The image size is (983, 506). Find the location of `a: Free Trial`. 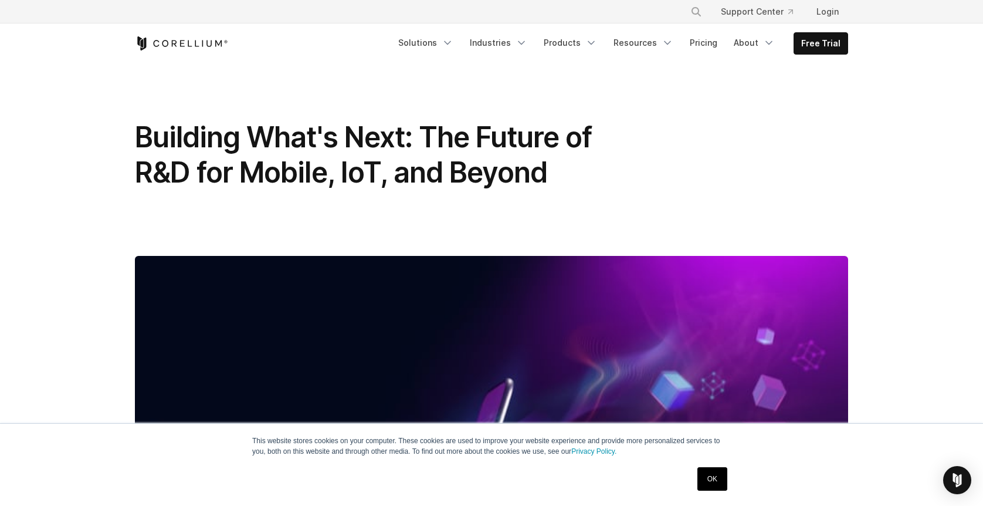

a: Free Trial is located at coordinates (821, 43).